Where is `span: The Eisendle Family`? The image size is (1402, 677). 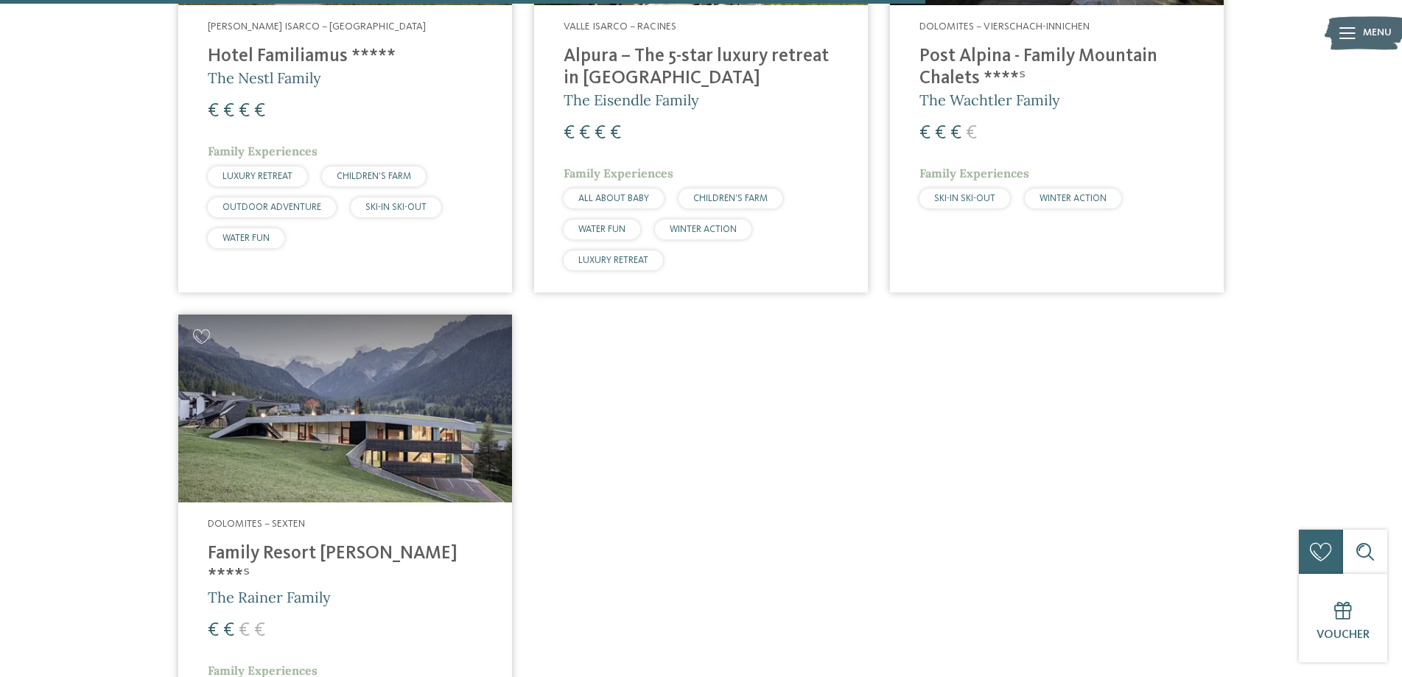
span: The Eisendle Family is located at coordinates (632, 99).